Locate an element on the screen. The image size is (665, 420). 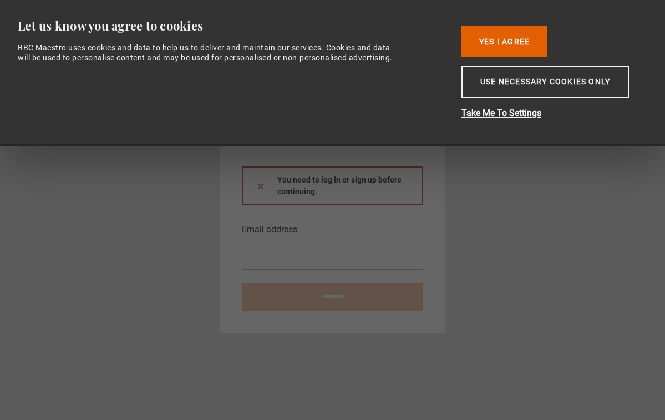
div: You need to log in or sign up before continuing. is located at coordinates (332, 186).